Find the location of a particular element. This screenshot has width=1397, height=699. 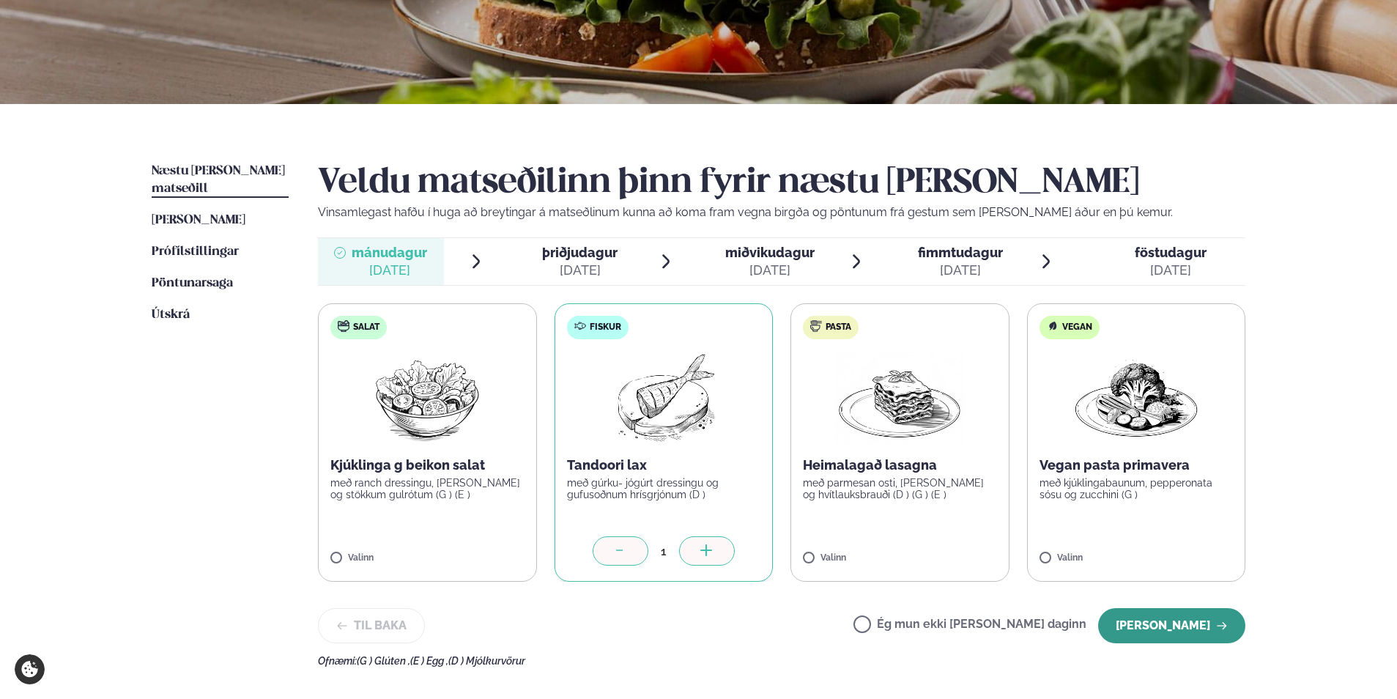

div: Ofnæmi: is located at coordinates (782, 661).